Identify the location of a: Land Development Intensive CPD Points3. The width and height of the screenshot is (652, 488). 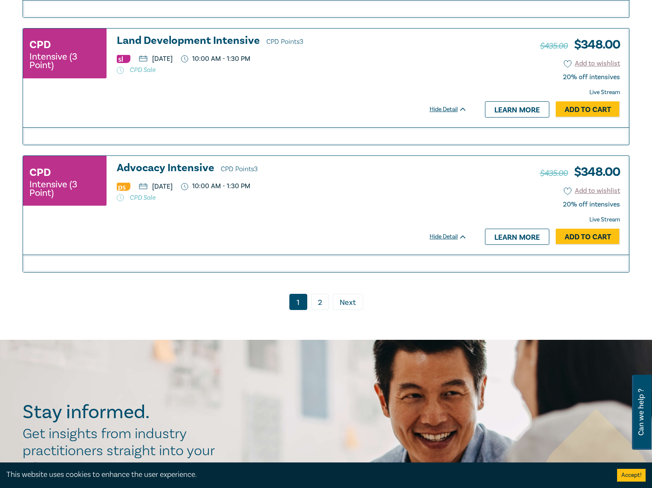
(292, 41).